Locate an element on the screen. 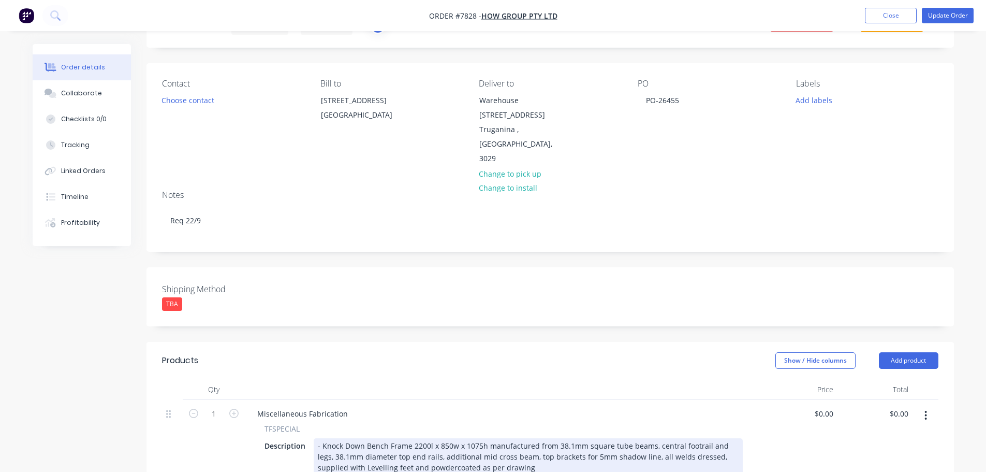 The height and width of the screenshot is (472, 986). button: Timeline is located at coordinates (82, 197).